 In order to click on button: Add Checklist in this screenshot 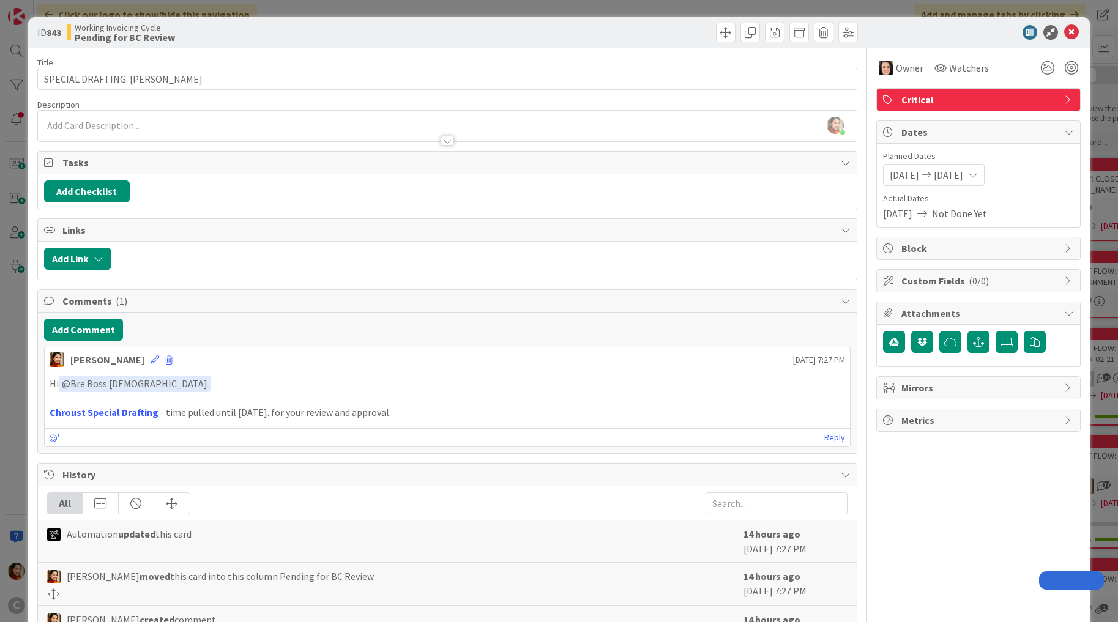, I will do `click(87, 192)`.